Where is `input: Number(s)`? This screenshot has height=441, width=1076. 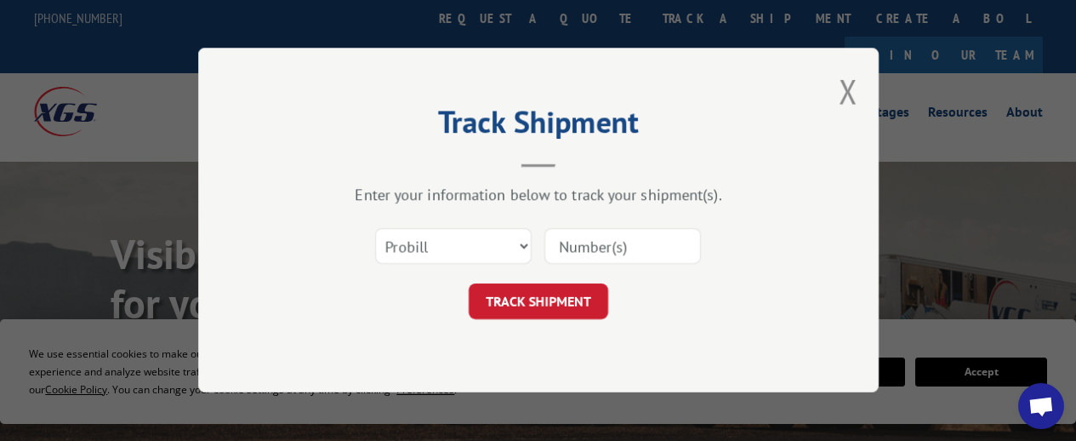
input: Number(s) is located at coordinates (623, 247).